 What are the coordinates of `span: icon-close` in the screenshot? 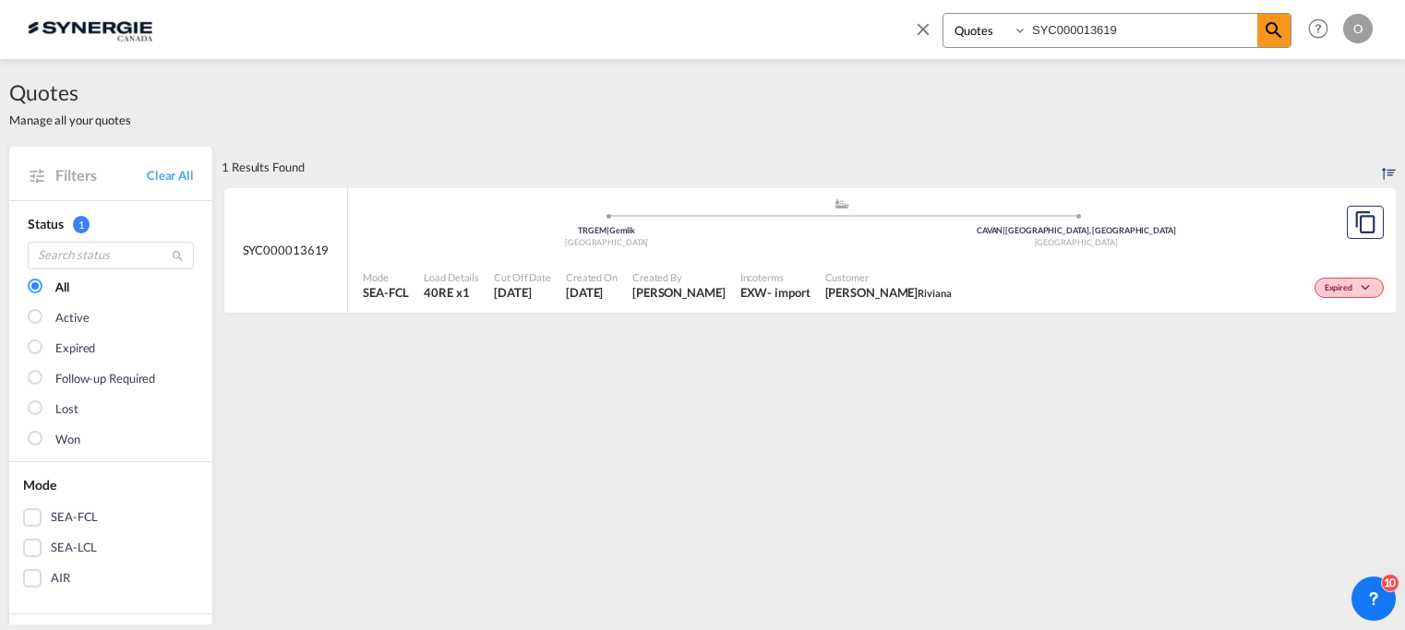 It's located at (928, 35).